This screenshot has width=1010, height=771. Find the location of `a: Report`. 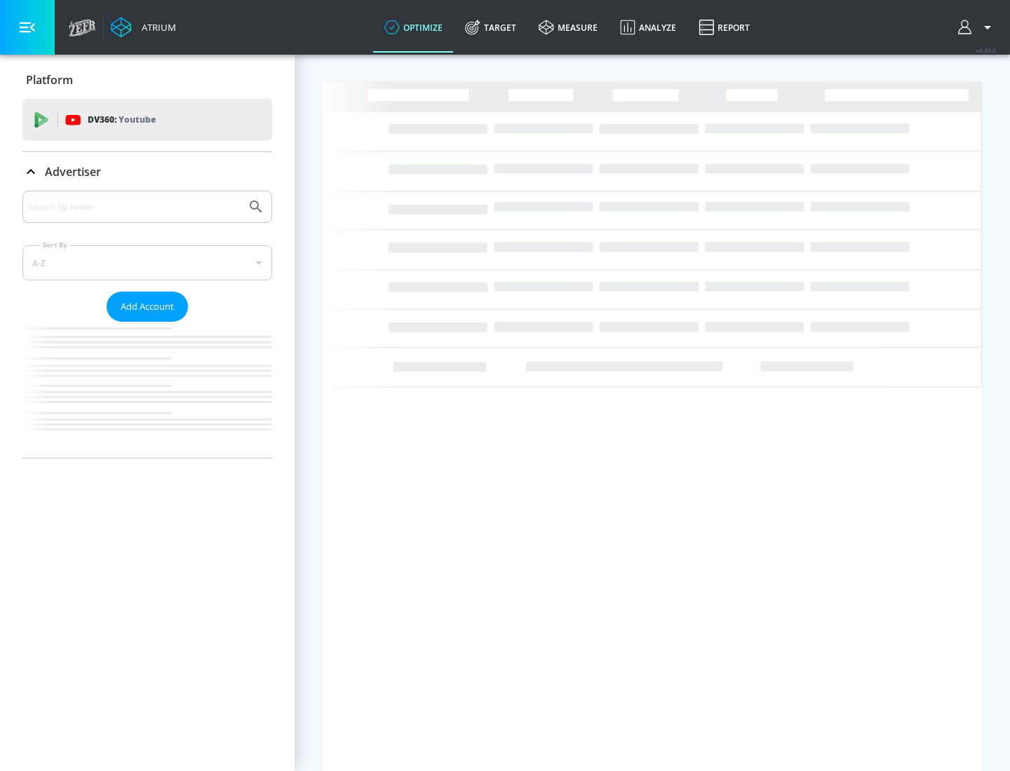

a: Report is located at coordinates (724, 27).